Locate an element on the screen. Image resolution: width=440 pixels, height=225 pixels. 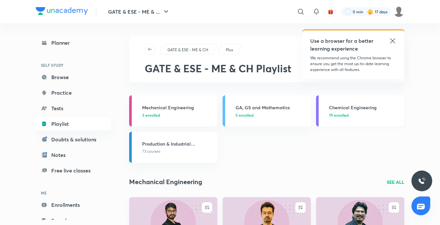
a: Production & Industrial Engineering73 courses is located at coordinates (173, 147).